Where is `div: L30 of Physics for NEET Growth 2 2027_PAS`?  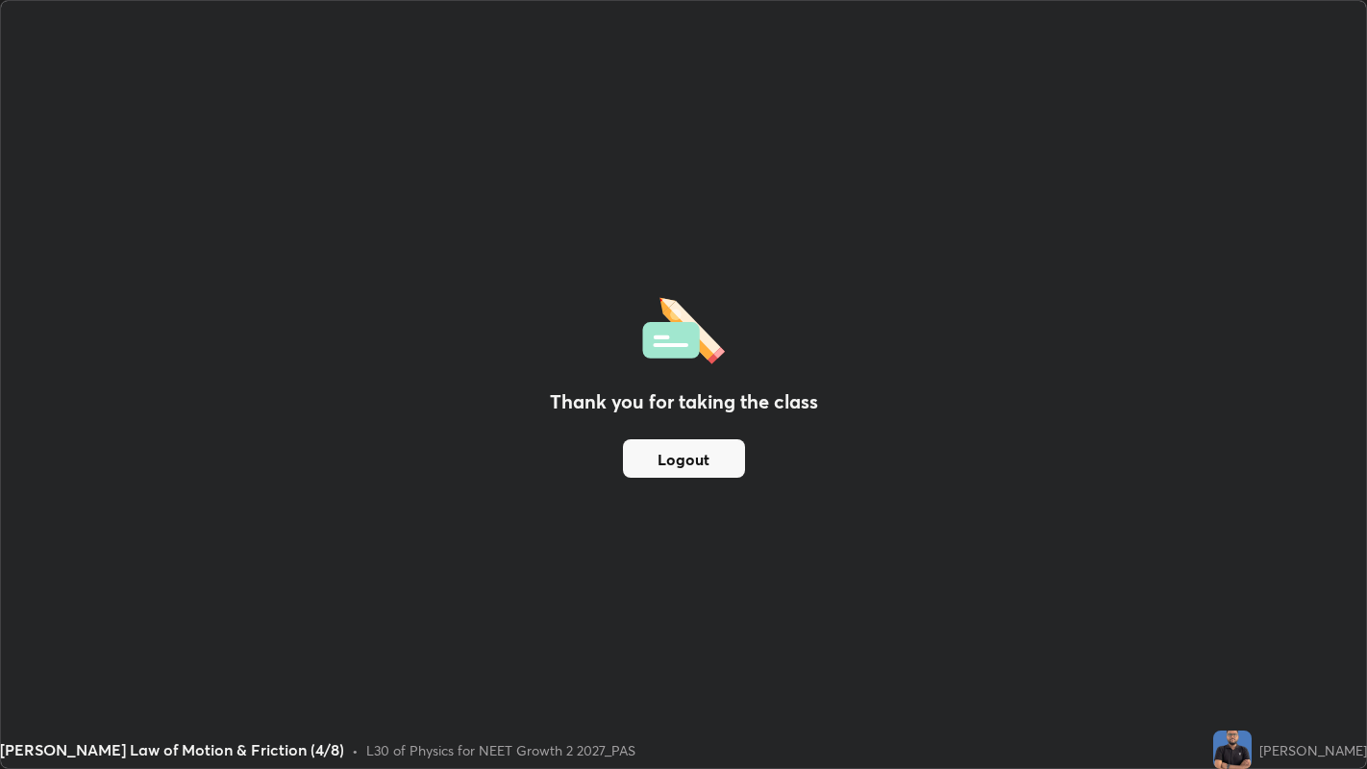
div: L30 of Physics for NEET Growth 2 2027_PAS is located at coordinates (501, 750).